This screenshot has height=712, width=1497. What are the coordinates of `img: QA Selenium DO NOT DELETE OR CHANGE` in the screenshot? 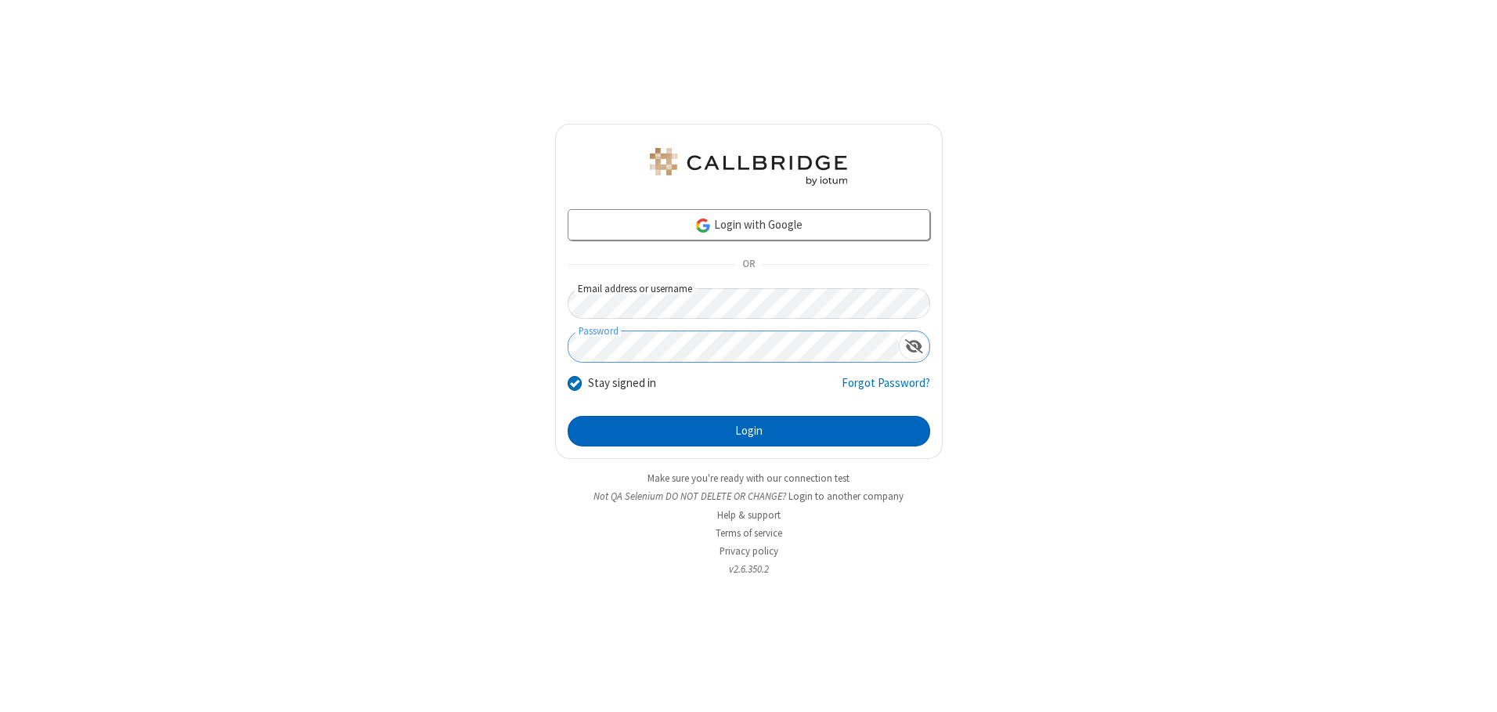 It's located at (748, 167).